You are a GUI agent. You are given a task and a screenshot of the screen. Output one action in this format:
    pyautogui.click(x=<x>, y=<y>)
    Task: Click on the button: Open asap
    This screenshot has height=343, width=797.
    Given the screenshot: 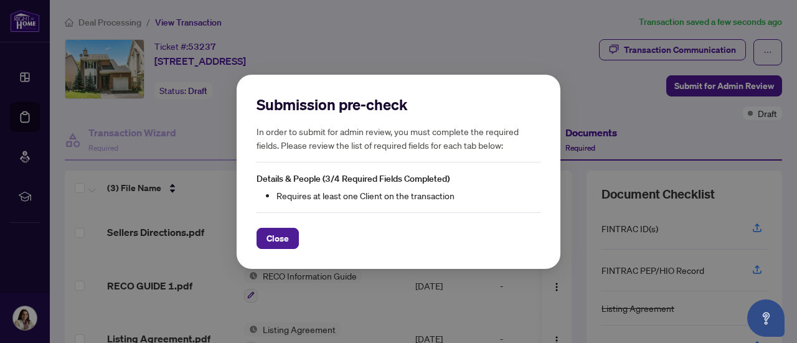 What is the action you would take?
    pyautogui.click(x=766, y=318)
    